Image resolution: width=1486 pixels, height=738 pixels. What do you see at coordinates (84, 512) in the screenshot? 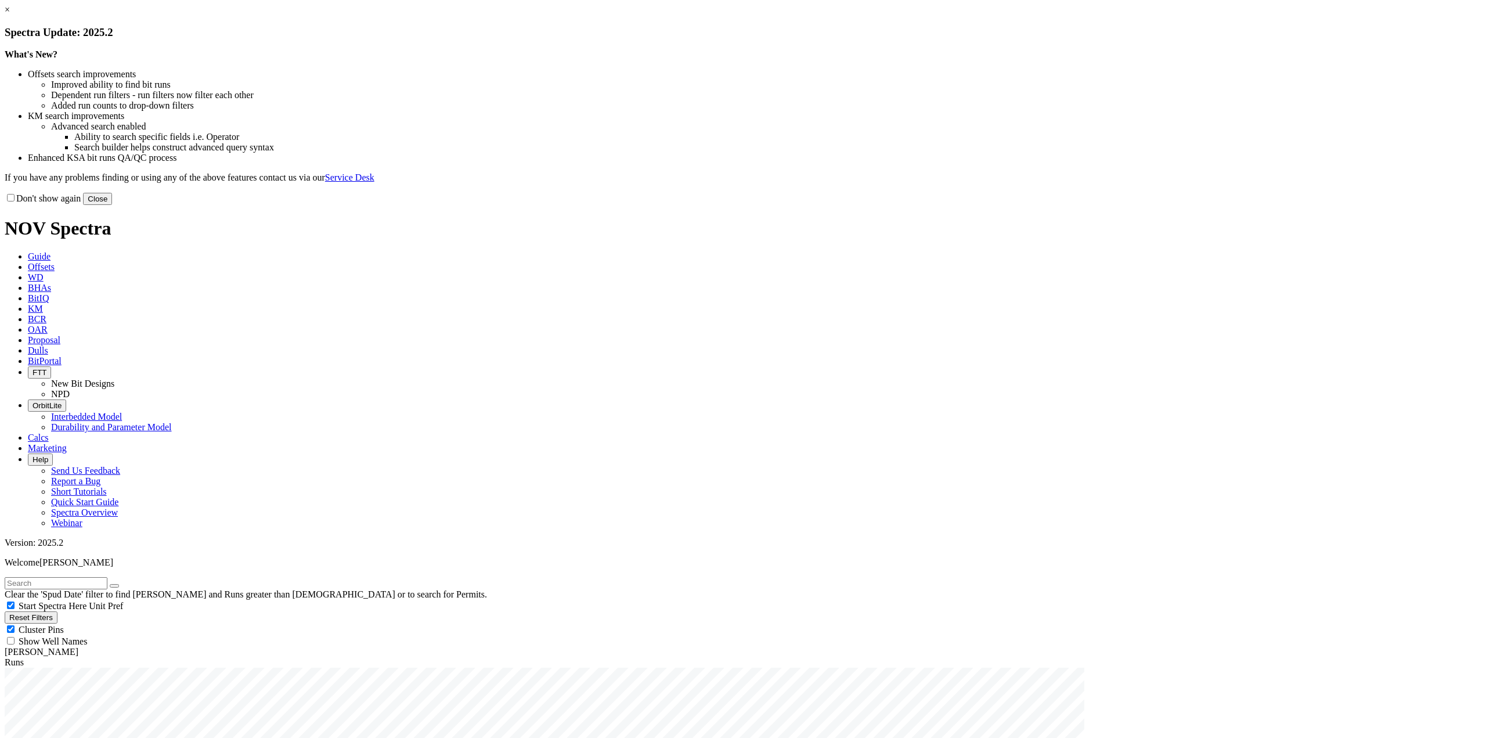
I see `a: Spectra Overview` at bounding box center [84, 512].